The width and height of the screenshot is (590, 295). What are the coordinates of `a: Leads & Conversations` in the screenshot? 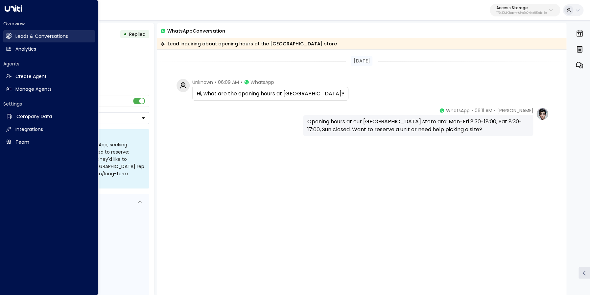 It's located at (49, 36).